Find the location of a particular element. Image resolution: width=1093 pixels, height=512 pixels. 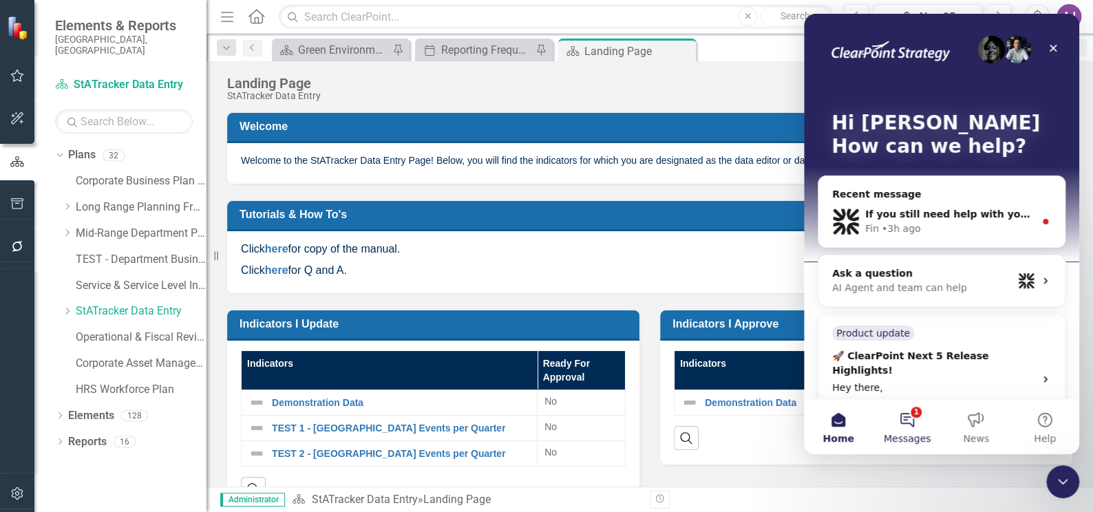

button: Nov-25 is located at coordinates (927, 17).